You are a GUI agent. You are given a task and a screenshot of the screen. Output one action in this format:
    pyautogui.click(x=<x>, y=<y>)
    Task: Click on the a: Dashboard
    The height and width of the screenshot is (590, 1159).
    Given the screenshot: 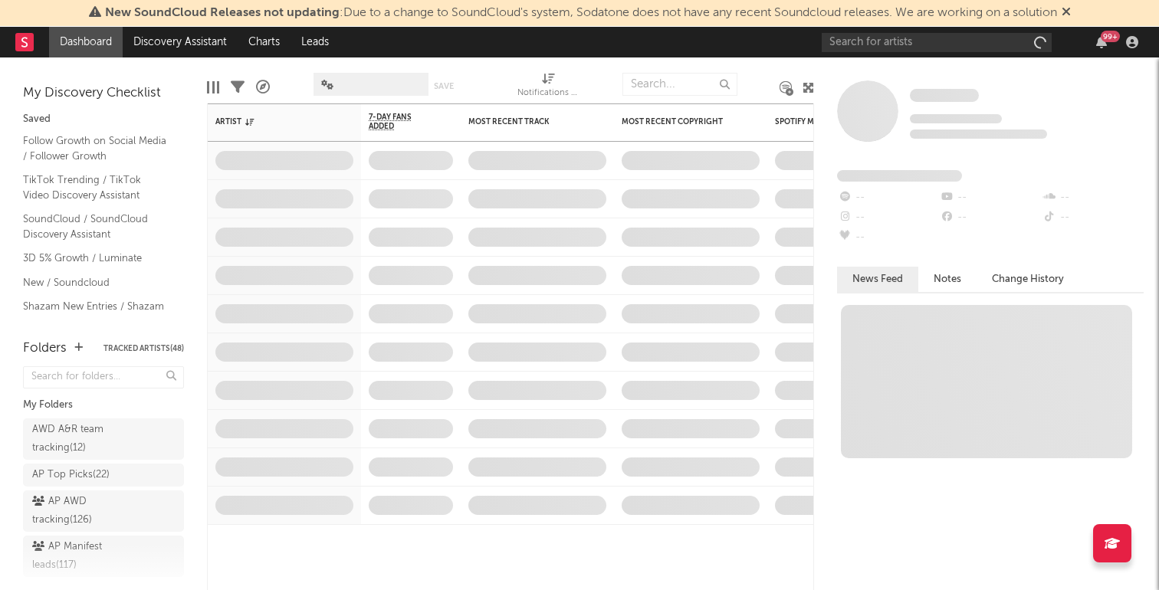 What is the action you would take?
    pyautogui.click(x=86, y=42)
    